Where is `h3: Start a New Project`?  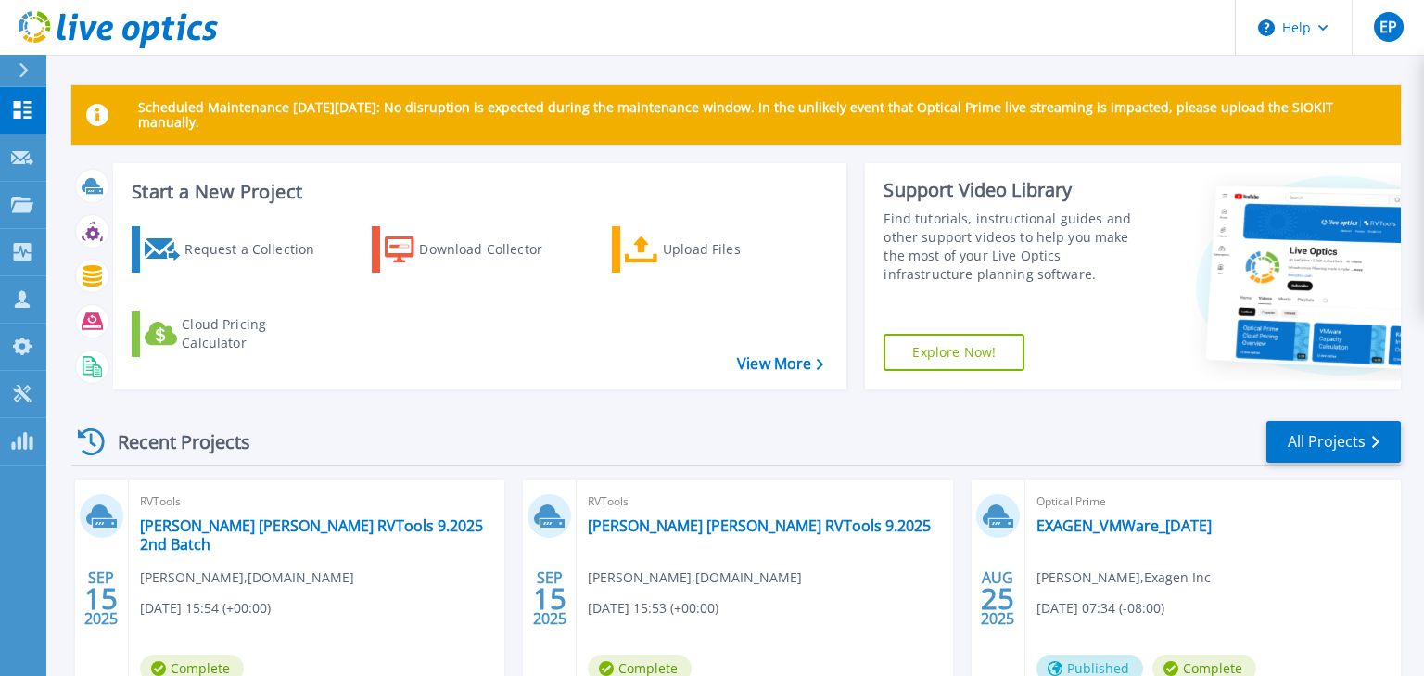 h3: Start a New Project is located at coordinates (477, 192).